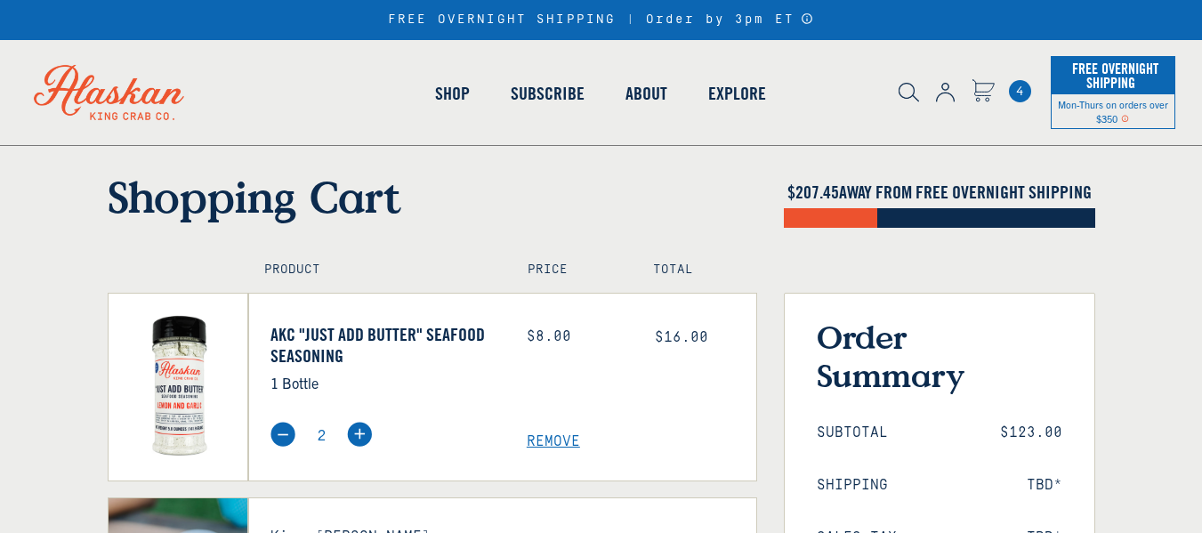 The width and height of the screenshot is (1202, 533). Describe the element at coordinates (682, 337) in the screenshot. I see `span: $16.00` at that location.